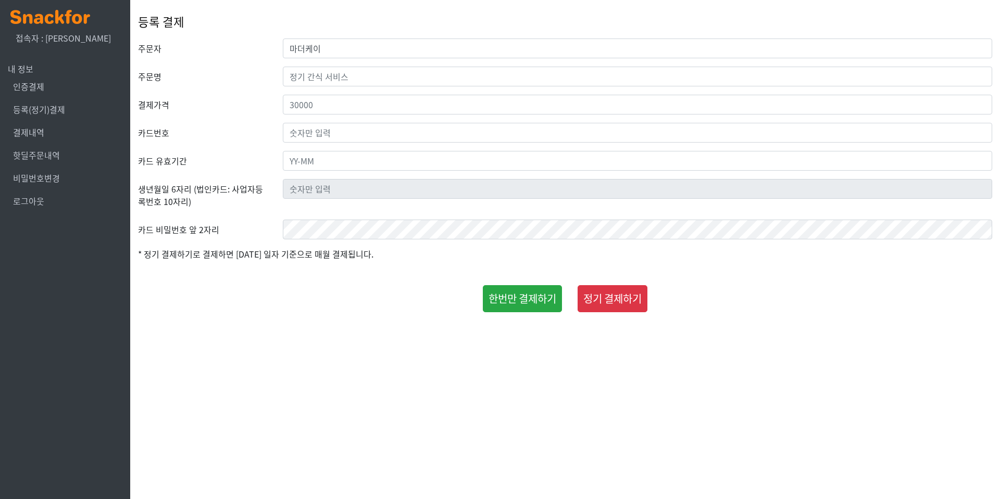 This screenshot has width=1000, height=499. I want to click on label: 카드 비밀번호 앞 2자리, so click(203, 230).